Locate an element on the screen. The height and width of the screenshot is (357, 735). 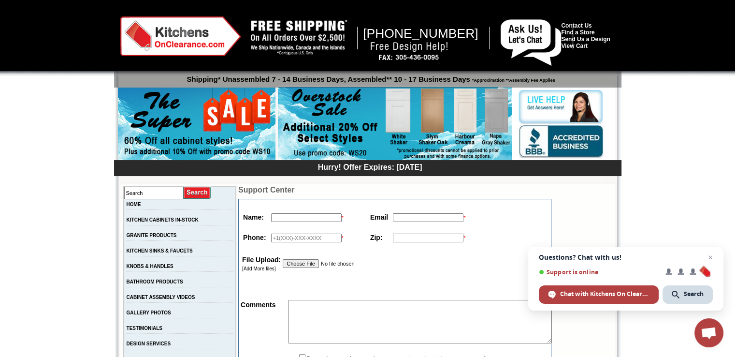
a: Send Us a Design is located at coordinates (585, 39).